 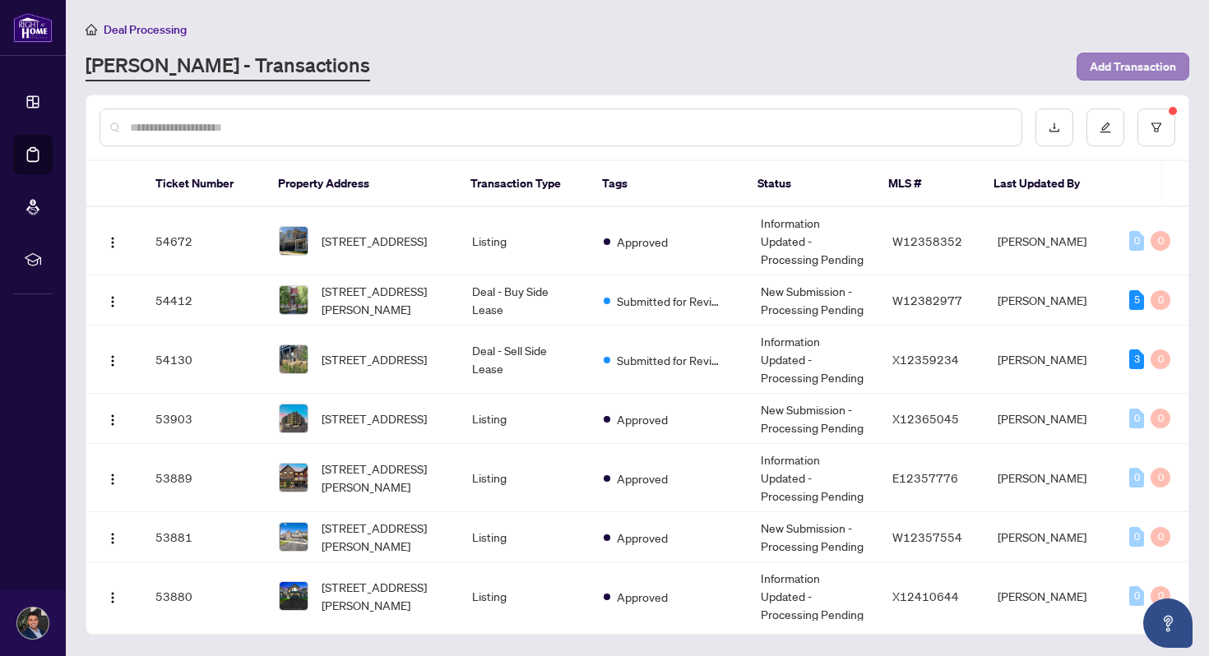 What do you see at coordinates (928, 184) in the screenshot?
I see `th: MLS #` at bounding box center [928, 184].